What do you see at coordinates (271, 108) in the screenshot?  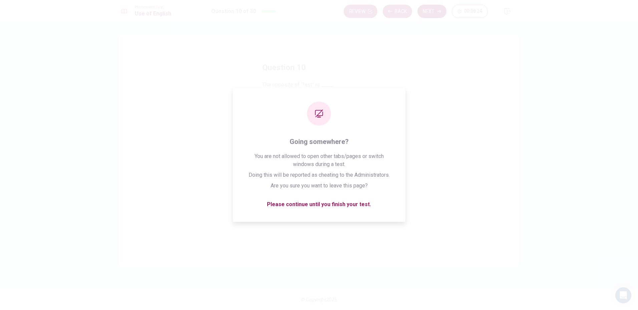 I see `div: A` at bounding box center [271, 108].